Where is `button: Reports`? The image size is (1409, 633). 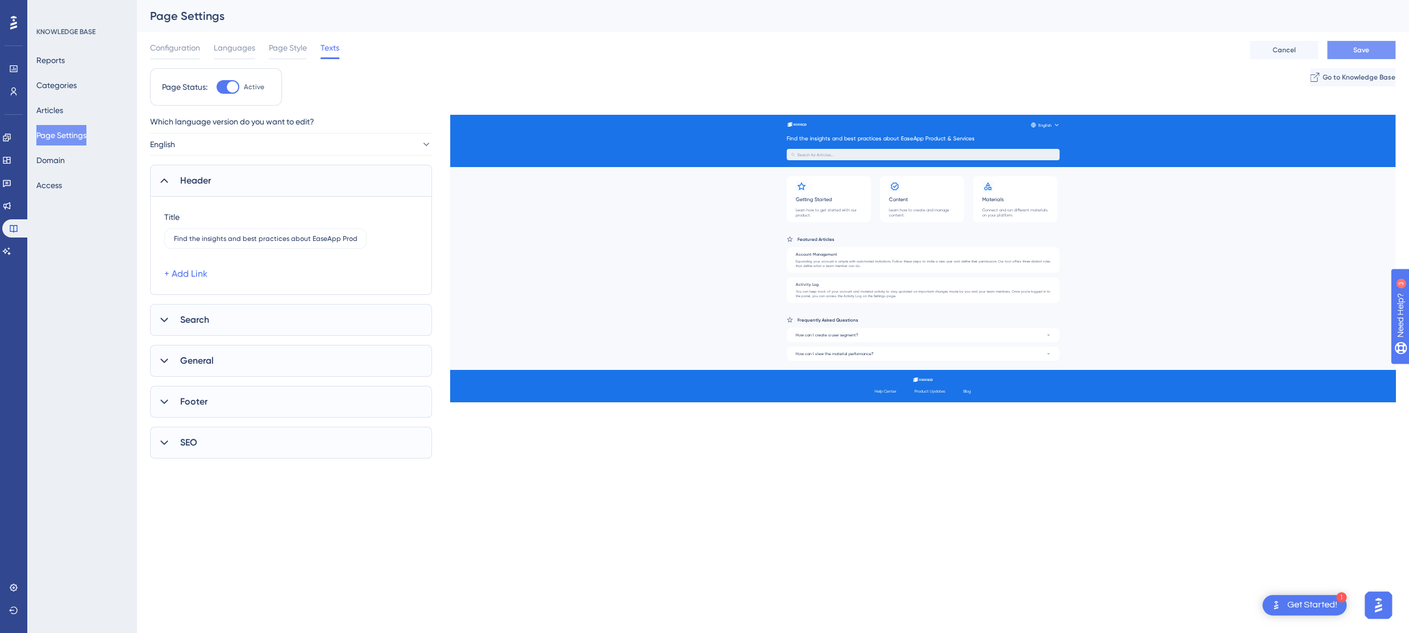
button: Reports is located at coordinates (51, 60).